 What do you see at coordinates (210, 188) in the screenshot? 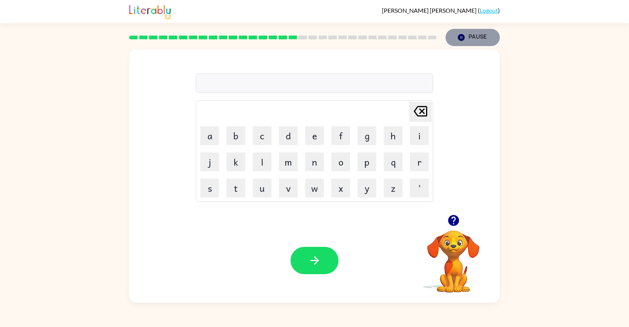
I see `button: s` at bounding box center [210, 188].